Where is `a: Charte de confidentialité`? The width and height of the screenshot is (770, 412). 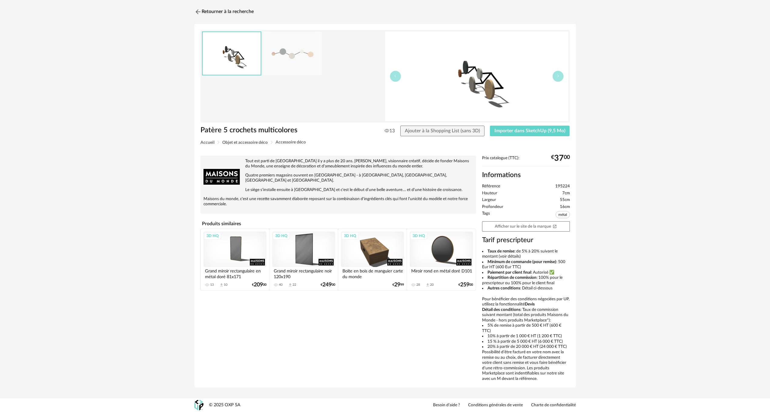 a: Charte de confidentialité is located at coordinates (553, 405).